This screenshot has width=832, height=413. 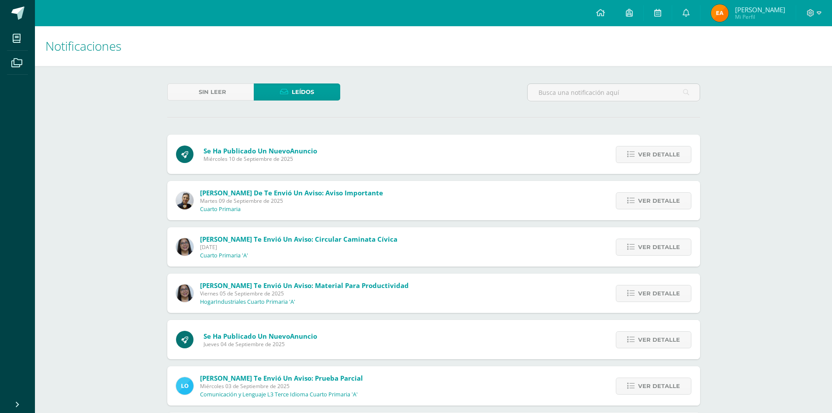 What do you see at coordinates (760, 17) in the screenshot?
I see `span: Mi Perfil` at bounding box center [760, 17].